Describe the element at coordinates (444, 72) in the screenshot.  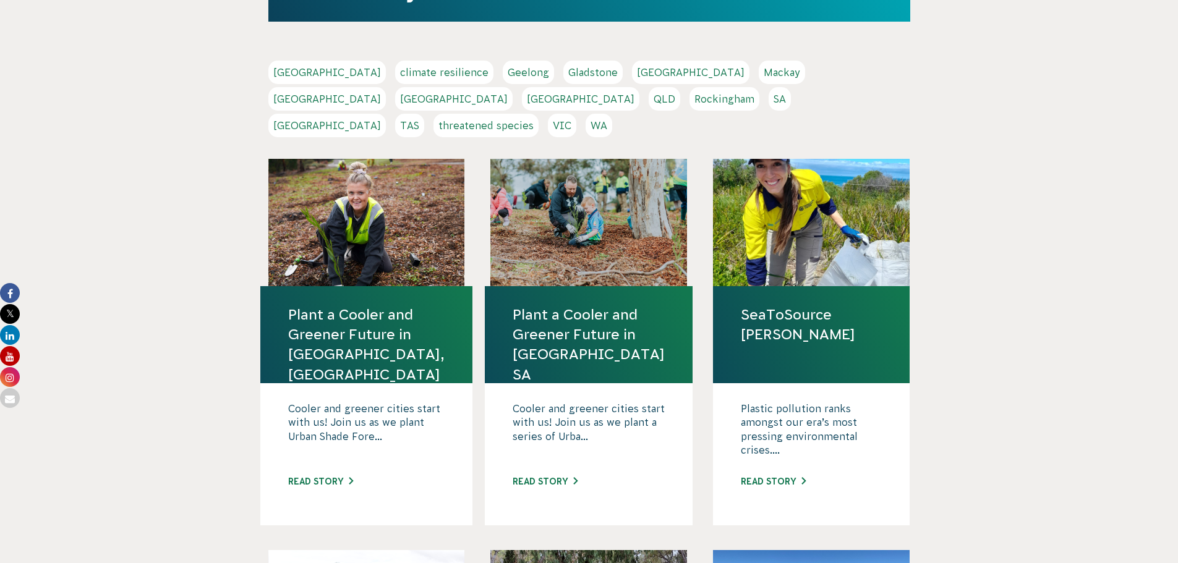
I see `a: climate resilience` at that location.